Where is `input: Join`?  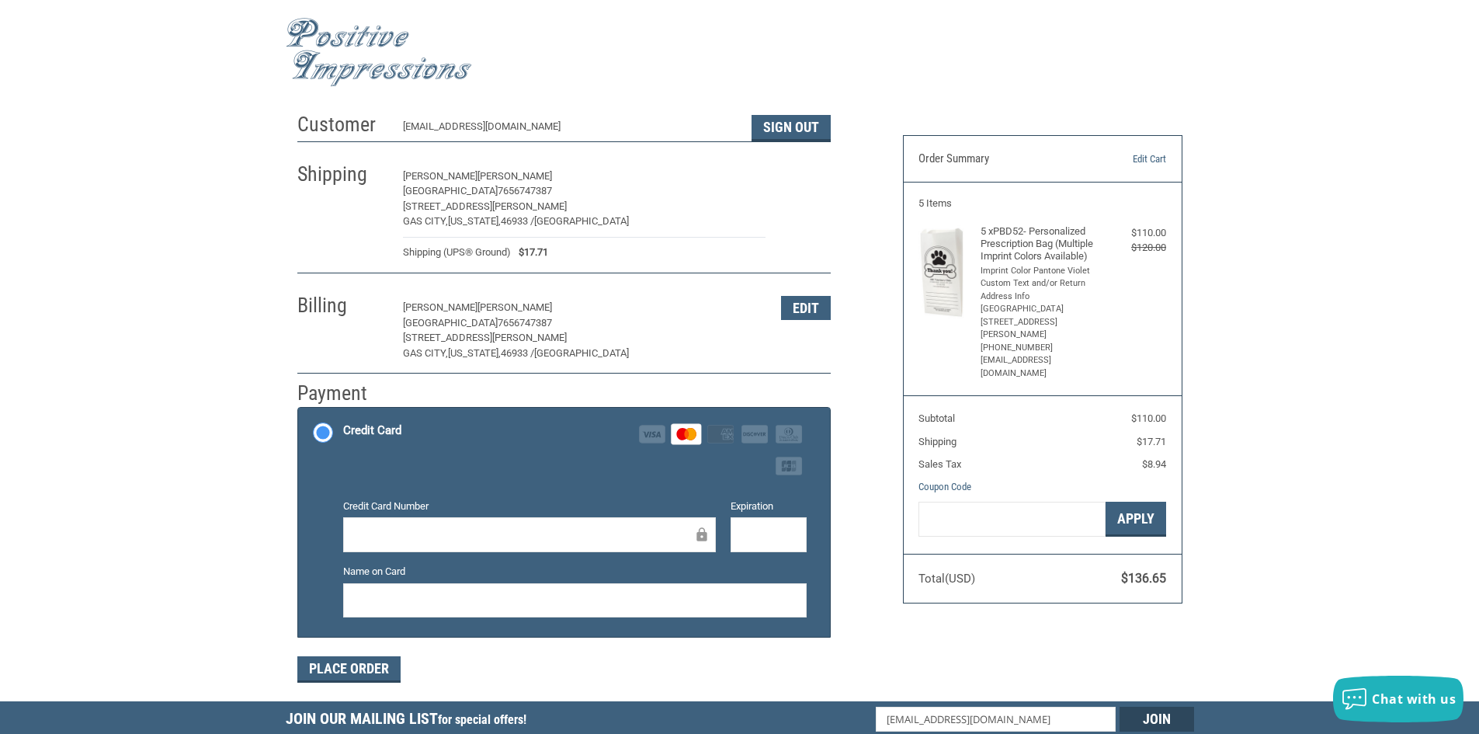 input: Join is located at coordinates (1157, 719).